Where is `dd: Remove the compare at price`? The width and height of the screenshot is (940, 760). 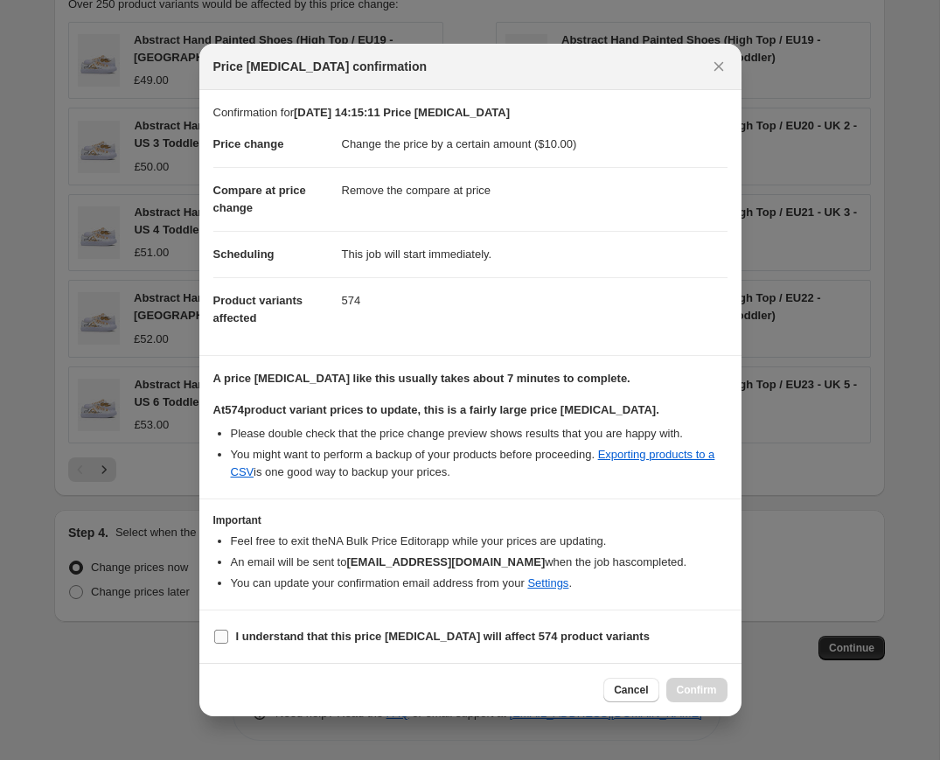
dd: Remove the compare at price is located at coordinates (534, 190).